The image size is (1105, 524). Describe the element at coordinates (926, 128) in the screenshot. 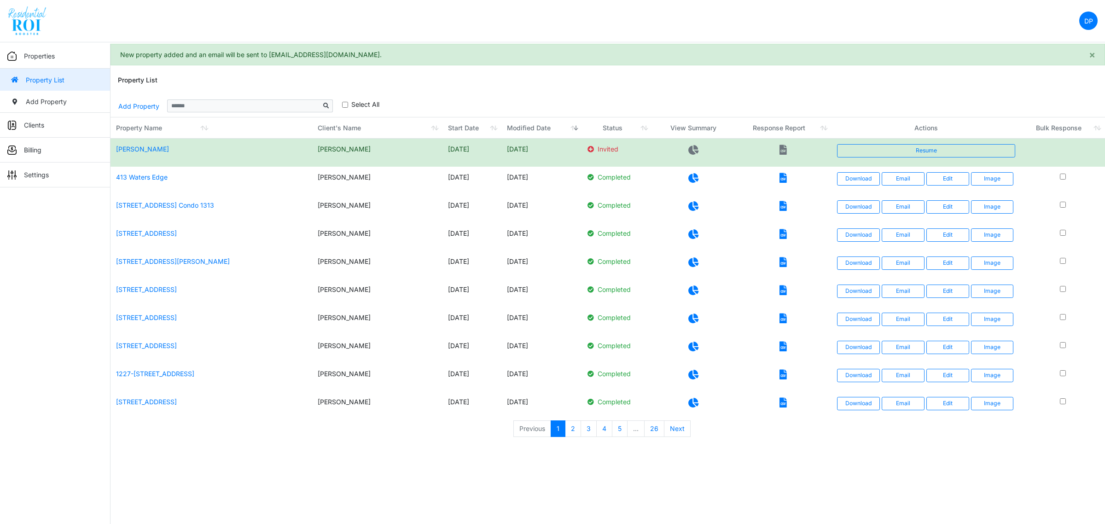

I see `th: Actions` at that location.